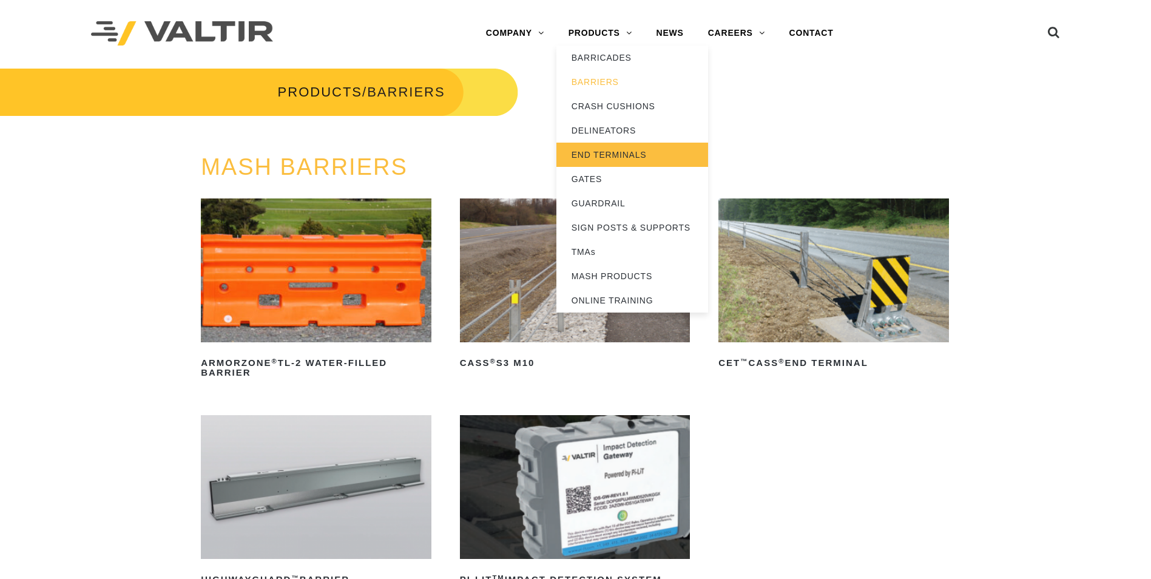  Describe the element at coordinates (811, 33) in the screenshot. I see `a: CONTACT` at that location.